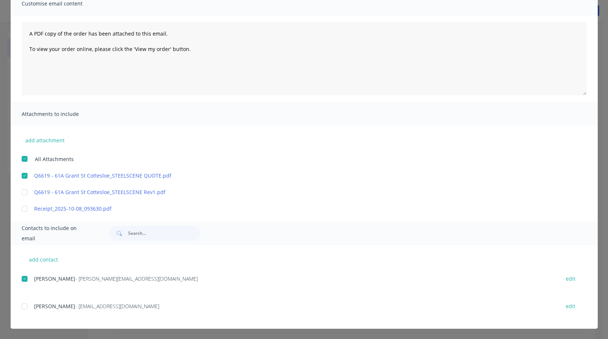  Describe the element at coordinates (293, 209) in the screenshot. I see `a: Receipt_2025-10-08_093630.pdf` at that location.